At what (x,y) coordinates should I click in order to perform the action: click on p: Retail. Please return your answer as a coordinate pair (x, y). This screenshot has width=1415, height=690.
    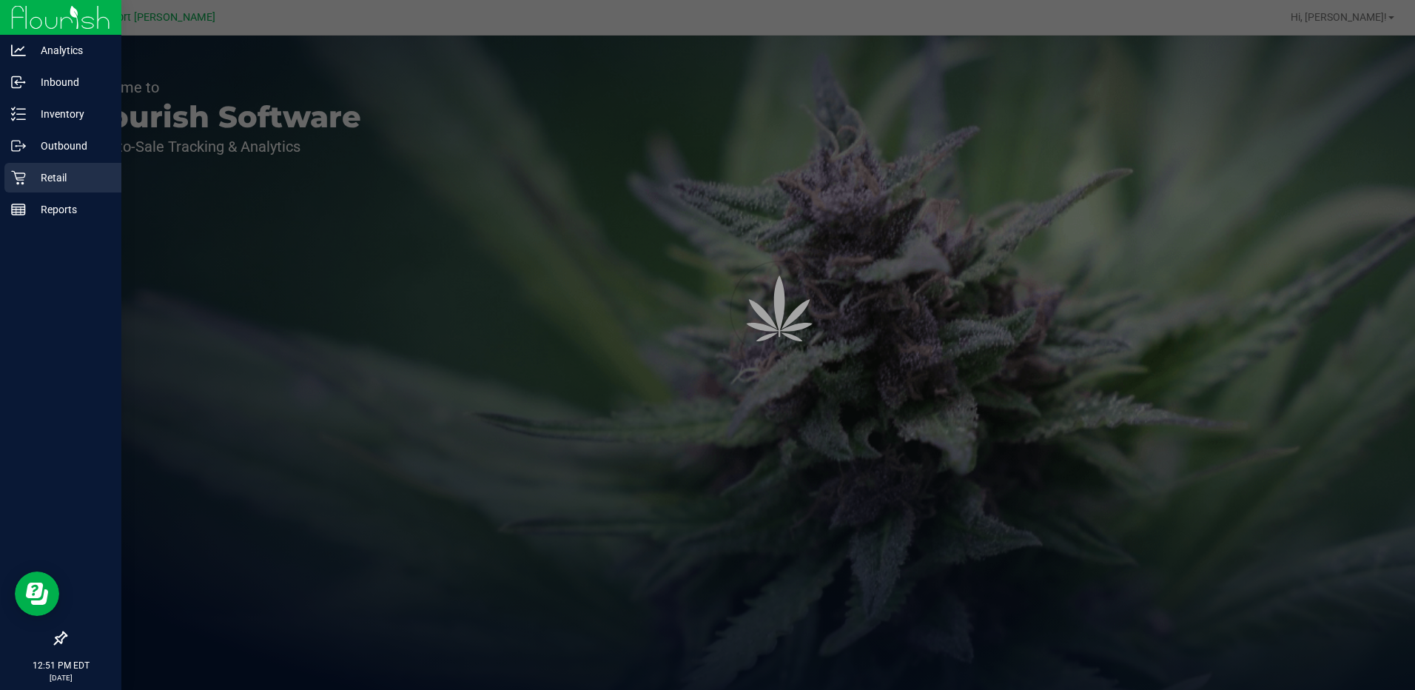
    Looking at the image, I should click on (70, 178).